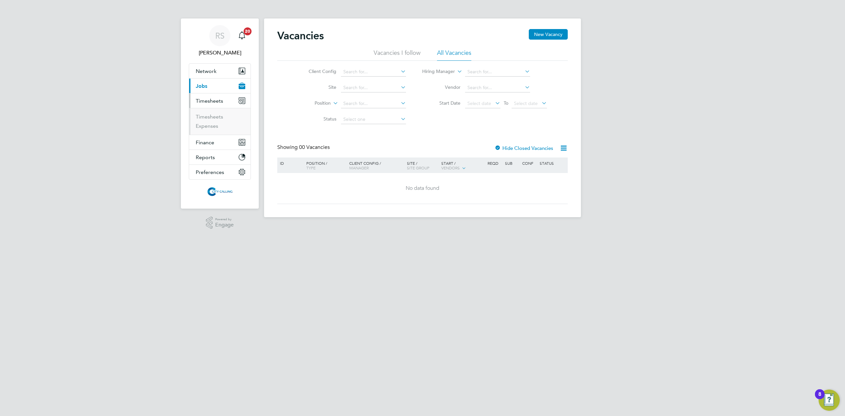  Describe the element at coordinates (209, 101) in the screenshot. I see `span: Timesheets` at that location.